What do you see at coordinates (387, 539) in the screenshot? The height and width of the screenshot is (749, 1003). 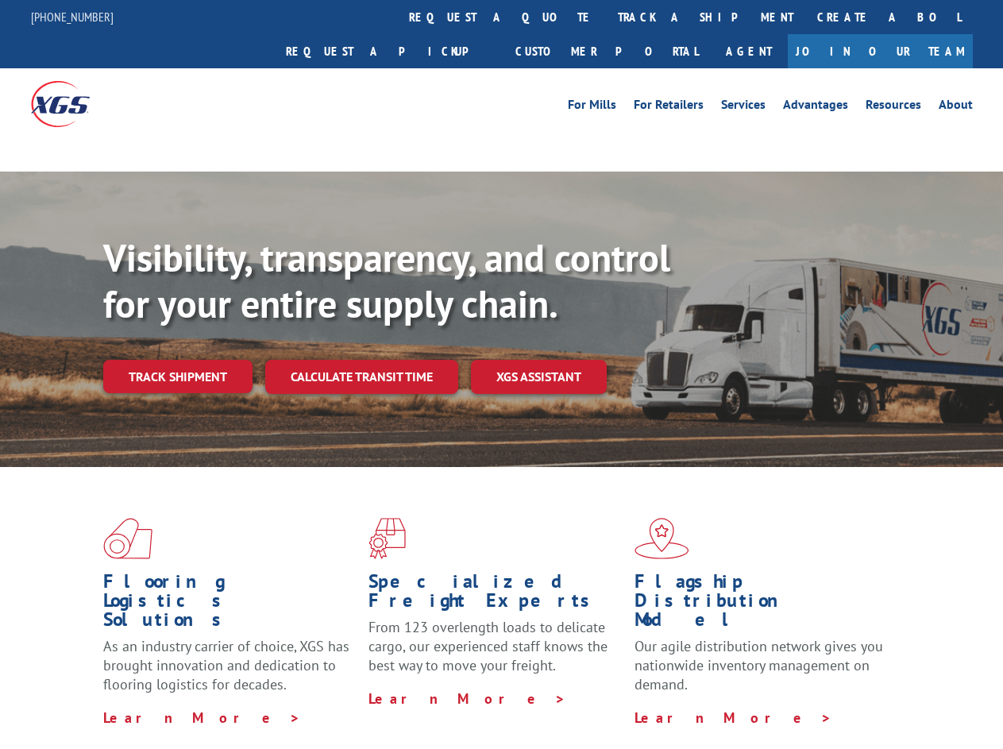 I see `img: xgs-icon-focused-on-flooring-red` at bounding box center [387, 539].